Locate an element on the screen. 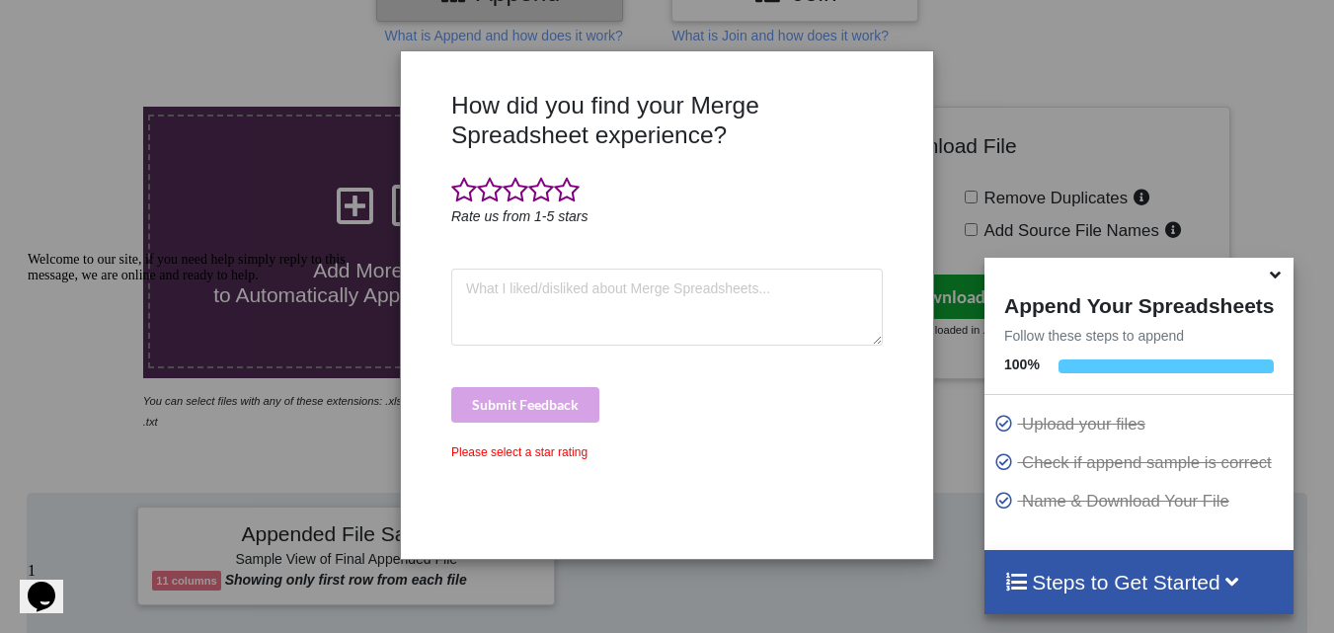  h4: Steps to Get Started is located at coordinates (1138, 581).